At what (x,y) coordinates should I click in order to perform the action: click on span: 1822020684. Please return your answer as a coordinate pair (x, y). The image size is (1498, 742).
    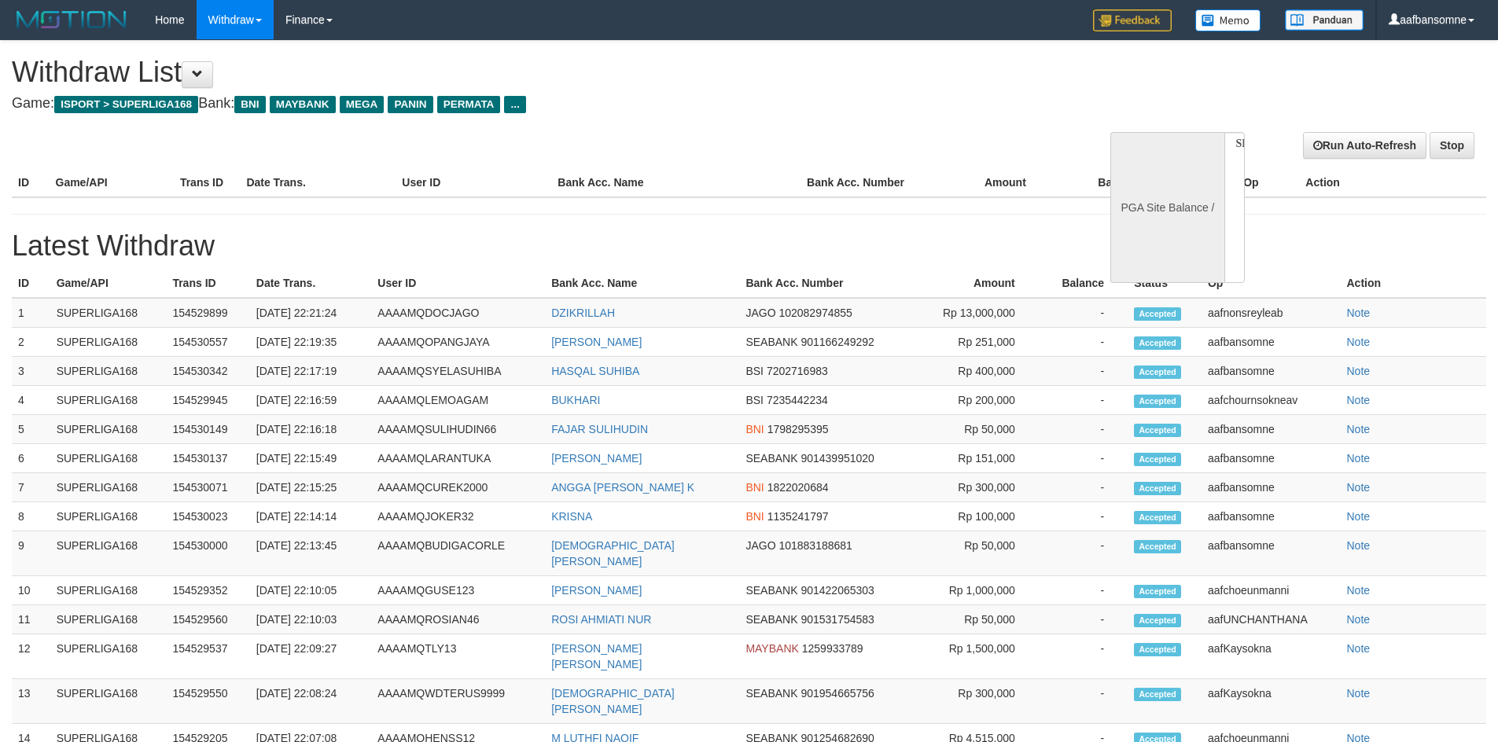
    Looking at the image, I should click on (798, 487).